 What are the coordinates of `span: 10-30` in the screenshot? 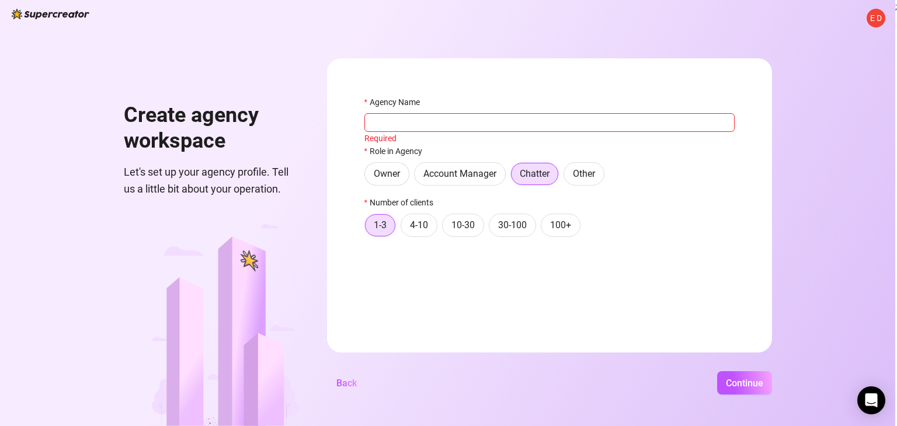 It's located at (463, 225).